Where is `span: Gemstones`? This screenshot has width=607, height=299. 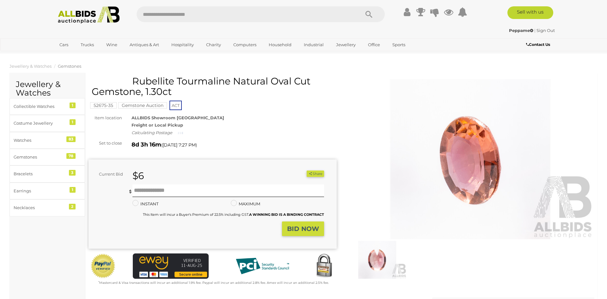
span: Gemstones is located at coordinates (69, 66).